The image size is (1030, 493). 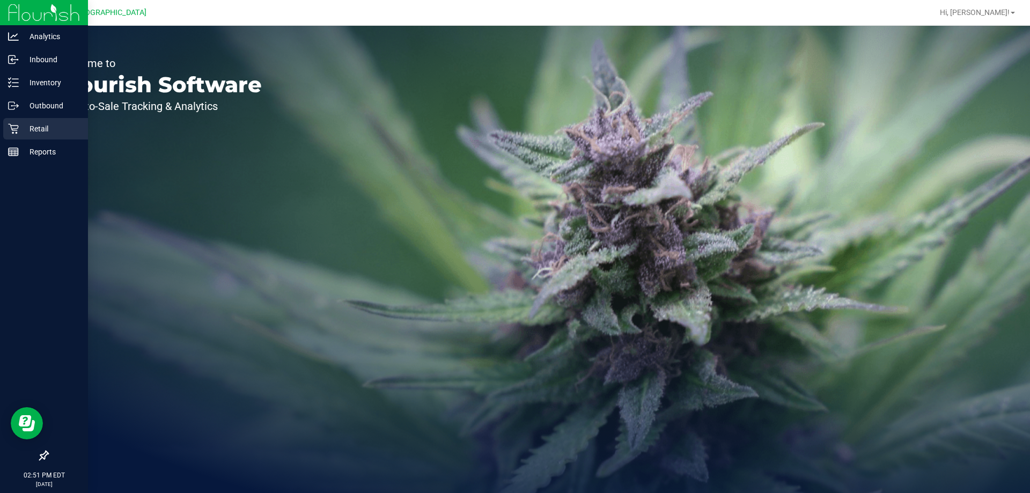 What do you see at coordinates (160, 106) in the screenshot?
I see `p: Seed-to-Sale Tracking & Analytics` at bounding box center [160, 106].